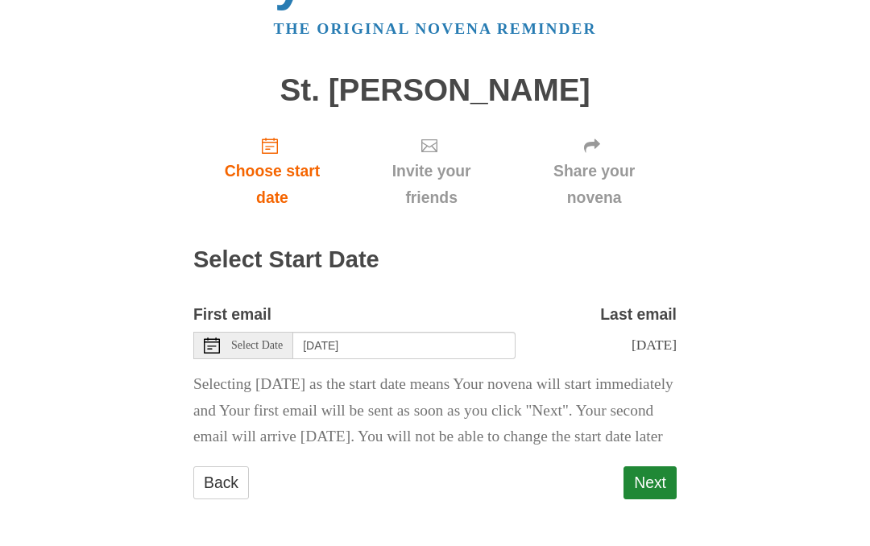 Image resolution: width=870 pixels, height=546 pixels. I want to click on a: Choose start date, so click(272, 171).